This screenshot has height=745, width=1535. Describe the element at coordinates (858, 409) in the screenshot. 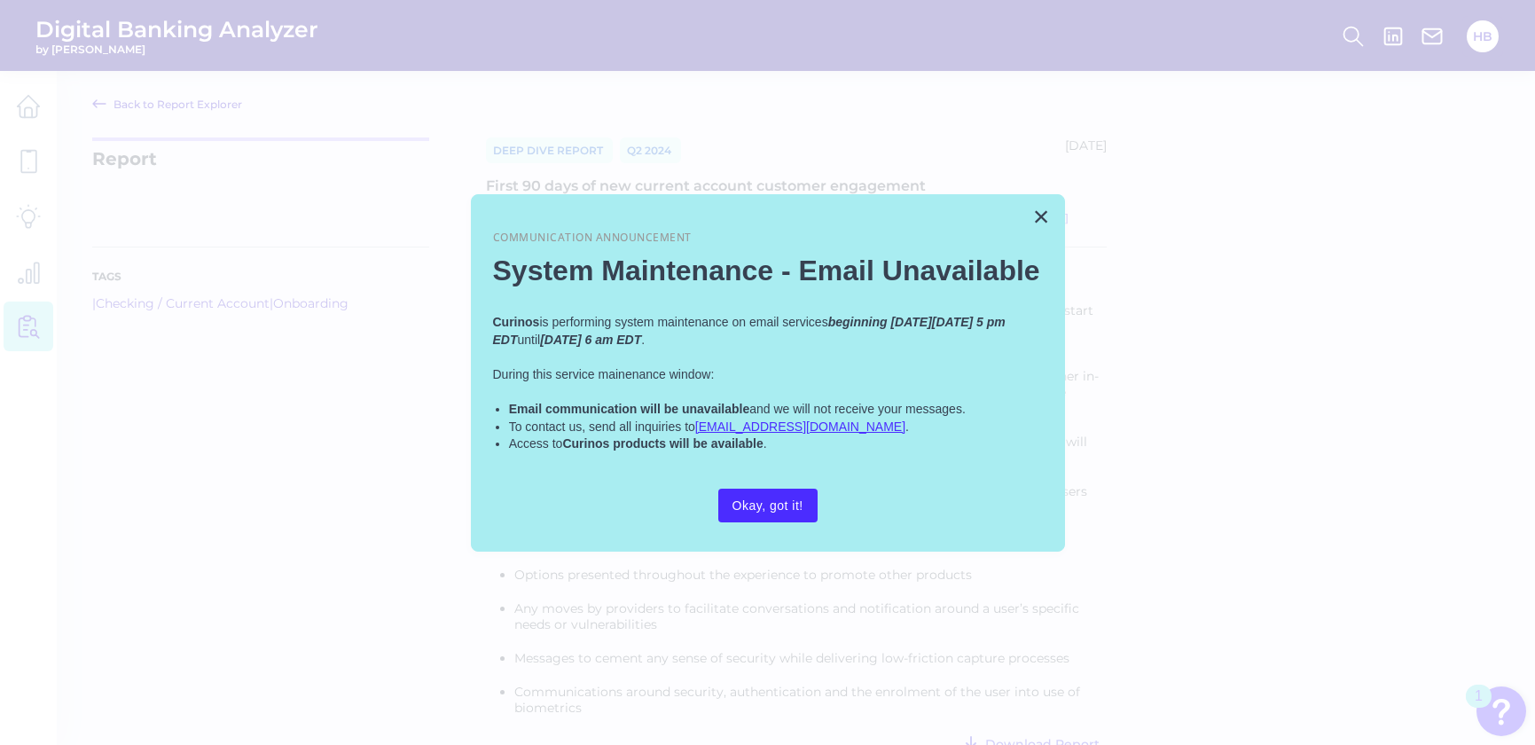

I see `span: and we will not receive your messages.` at that location.